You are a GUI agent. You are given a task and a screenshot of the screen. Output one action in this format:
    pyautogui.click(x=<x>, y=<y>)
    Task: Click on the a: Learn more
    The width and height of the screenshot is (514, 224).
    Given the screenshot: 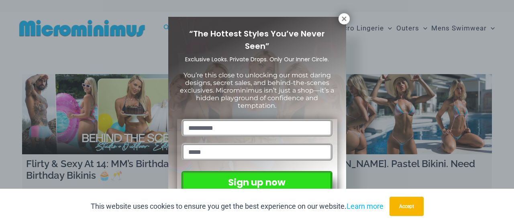 What is the action you would take?
    pyautogui.click(x=365, y=206)
    